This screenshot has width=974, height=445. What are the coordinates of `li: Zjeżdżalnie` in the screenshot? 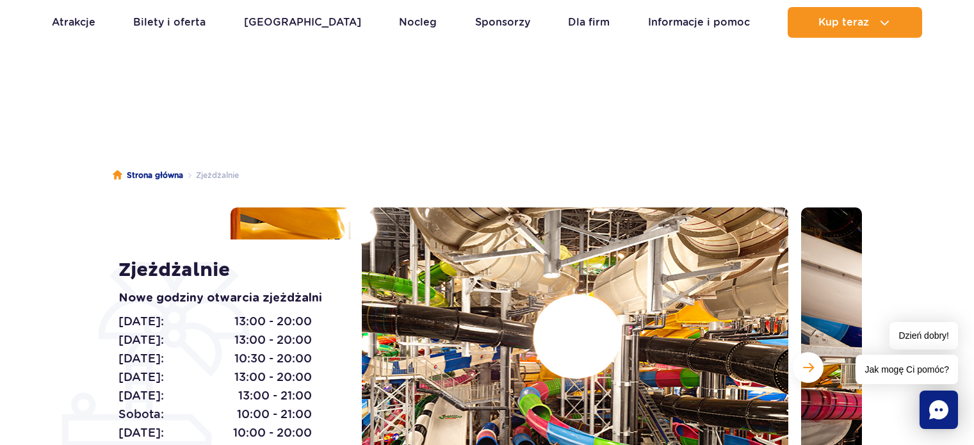 It's located at (211, 175).